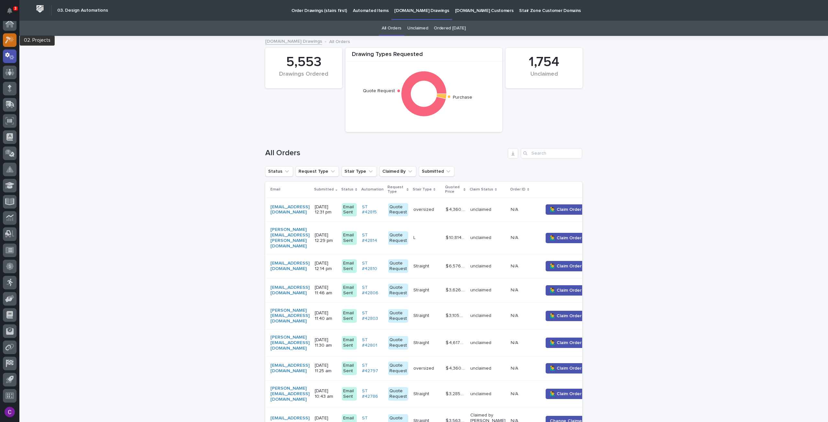  I want to click on a: ST #42786, so click(372, 394).